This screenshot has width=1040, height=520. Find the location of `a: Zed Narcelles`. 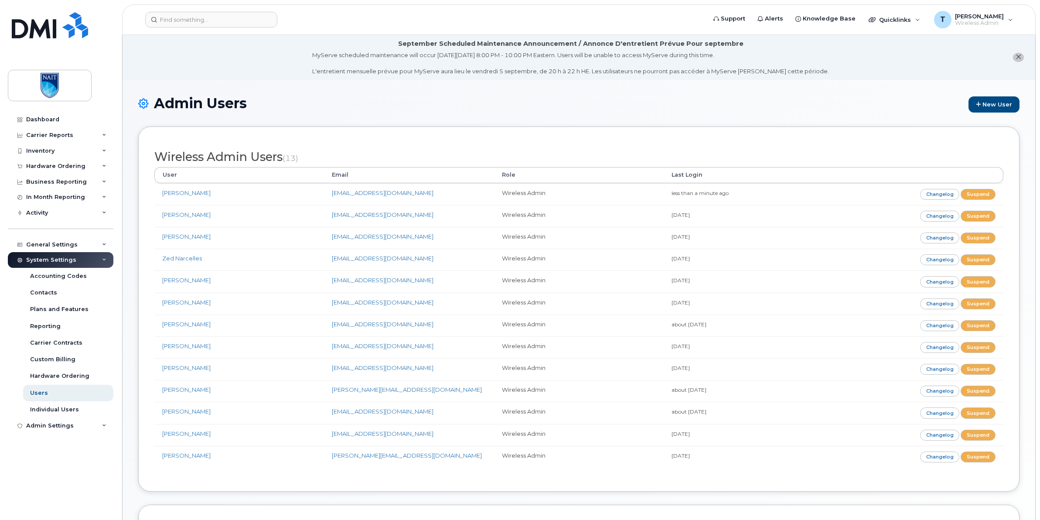

a: Zed Narcelles is located at coordinates (182, 258).